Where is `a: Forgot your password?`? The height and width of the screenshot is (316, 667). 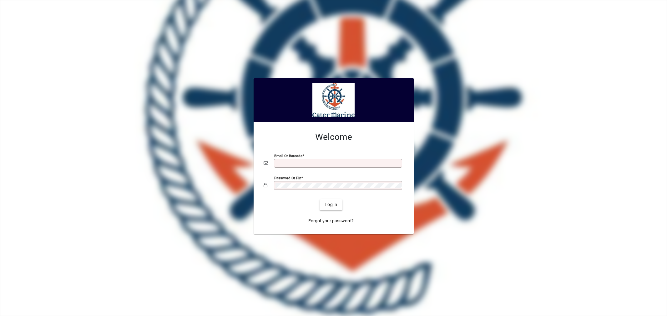
a: Forgot your password? is located at coordinates (331, 221).